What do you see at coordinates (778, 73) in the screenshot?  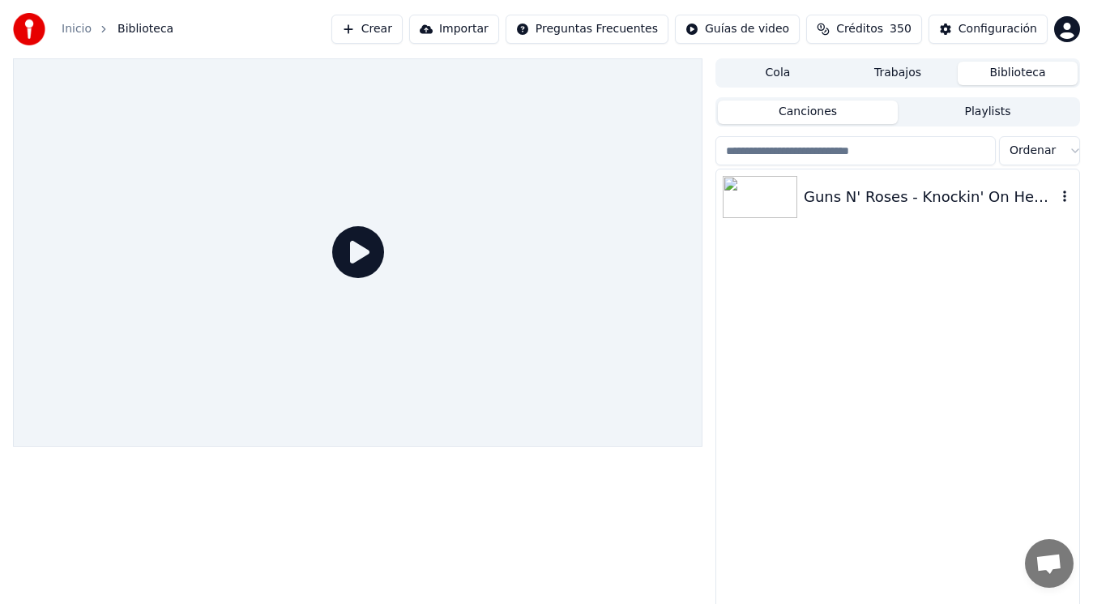 I see `button: Cola` at bounding box center [778, 73].